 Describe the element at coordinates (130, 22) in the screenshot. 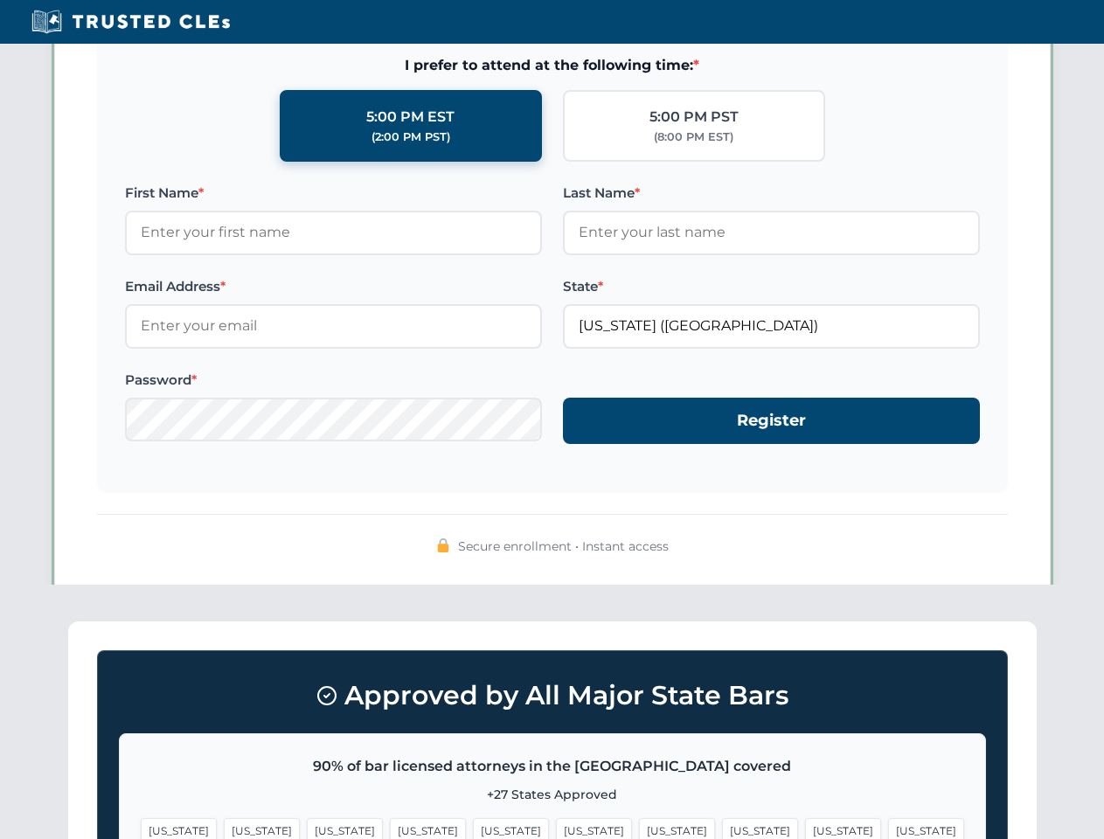

I see `img: Trusted CLEs` at that location.